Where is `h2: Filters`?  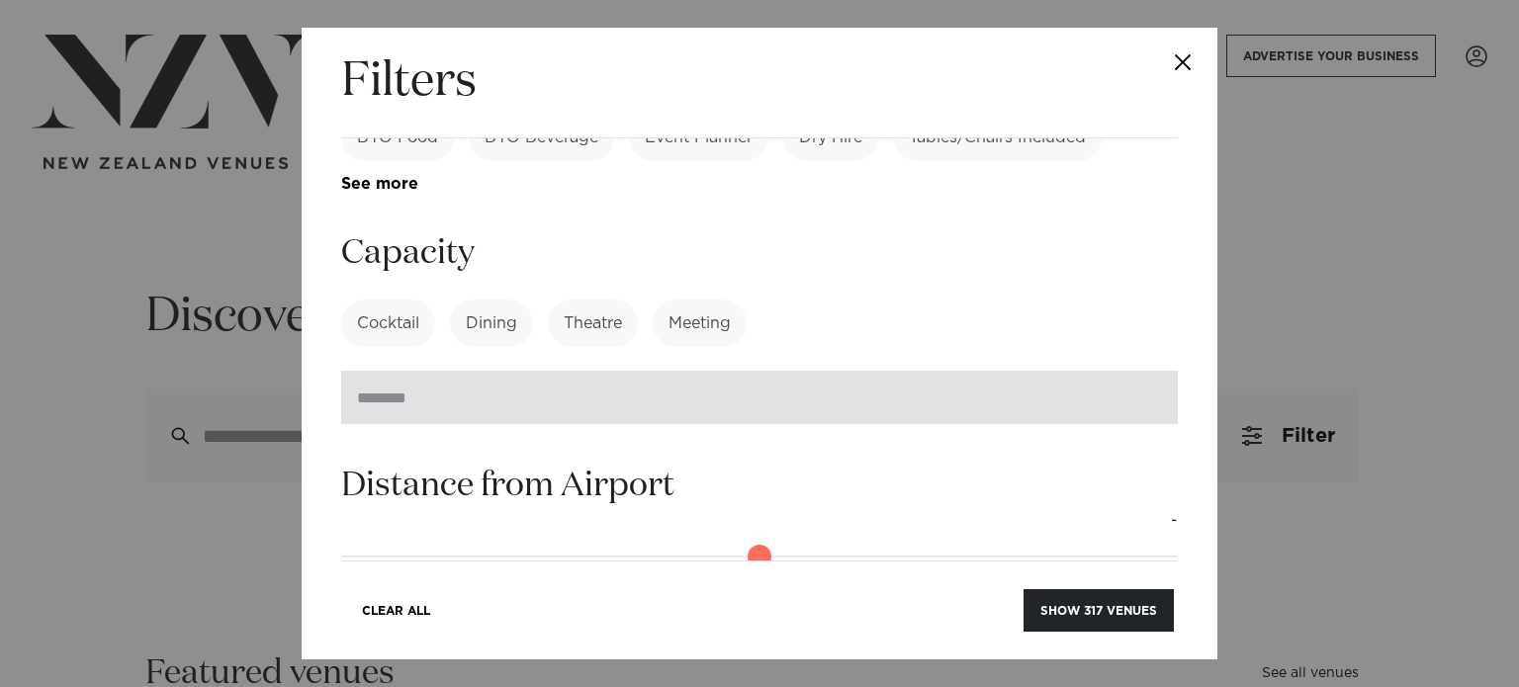 h2: Filters is located at coordinates (408, 82).